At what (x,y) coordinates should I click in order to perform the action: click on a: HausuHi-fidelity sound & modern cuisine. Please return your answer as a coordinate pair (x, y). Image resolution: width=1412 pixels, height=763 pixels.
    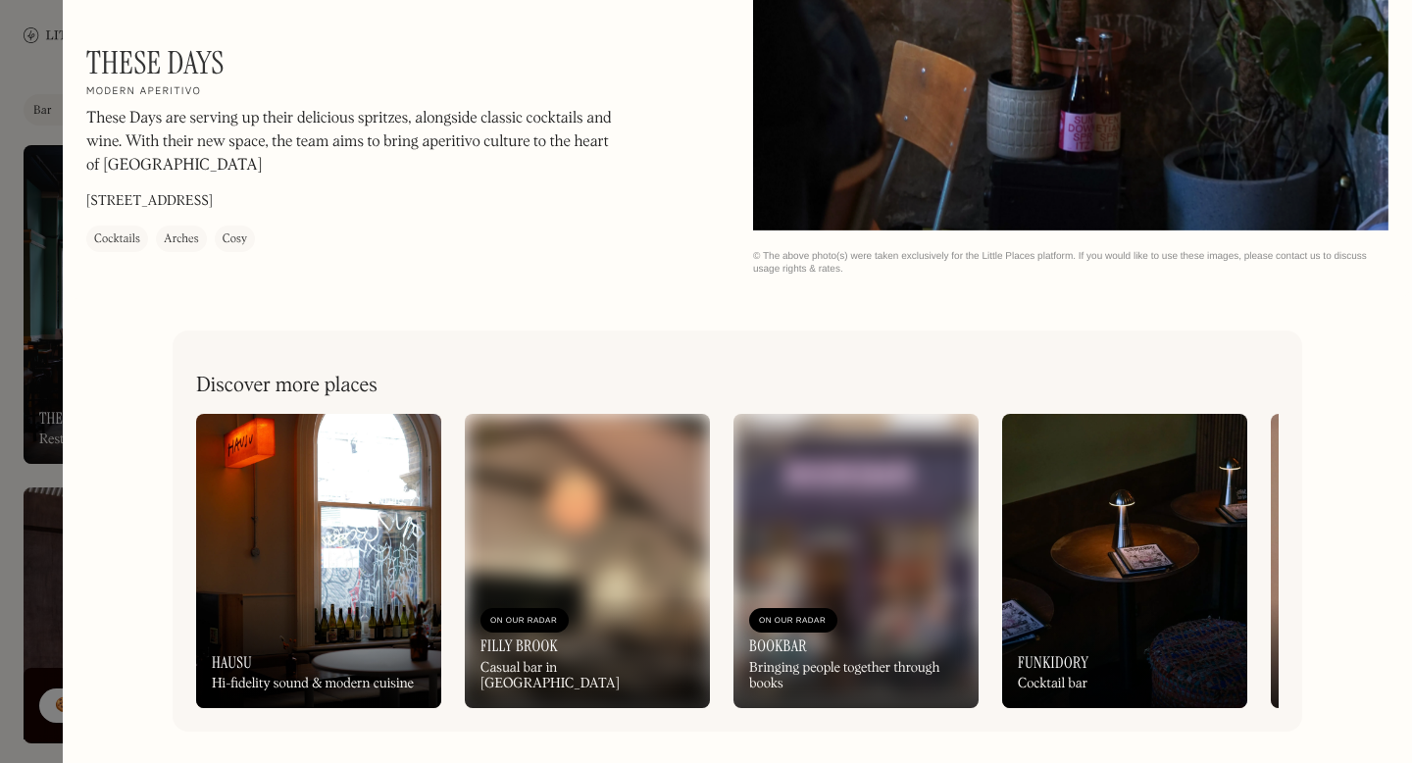
    Looking at the image, I should click on (319, 561).